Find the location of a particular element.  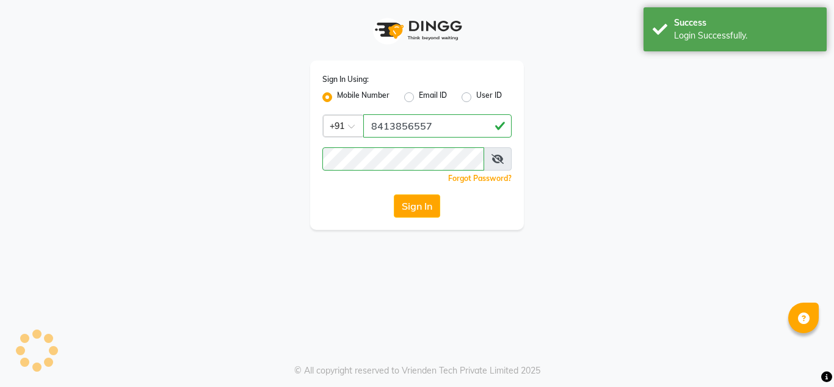

label: Mobile Number is located at coordinates (363, 97).